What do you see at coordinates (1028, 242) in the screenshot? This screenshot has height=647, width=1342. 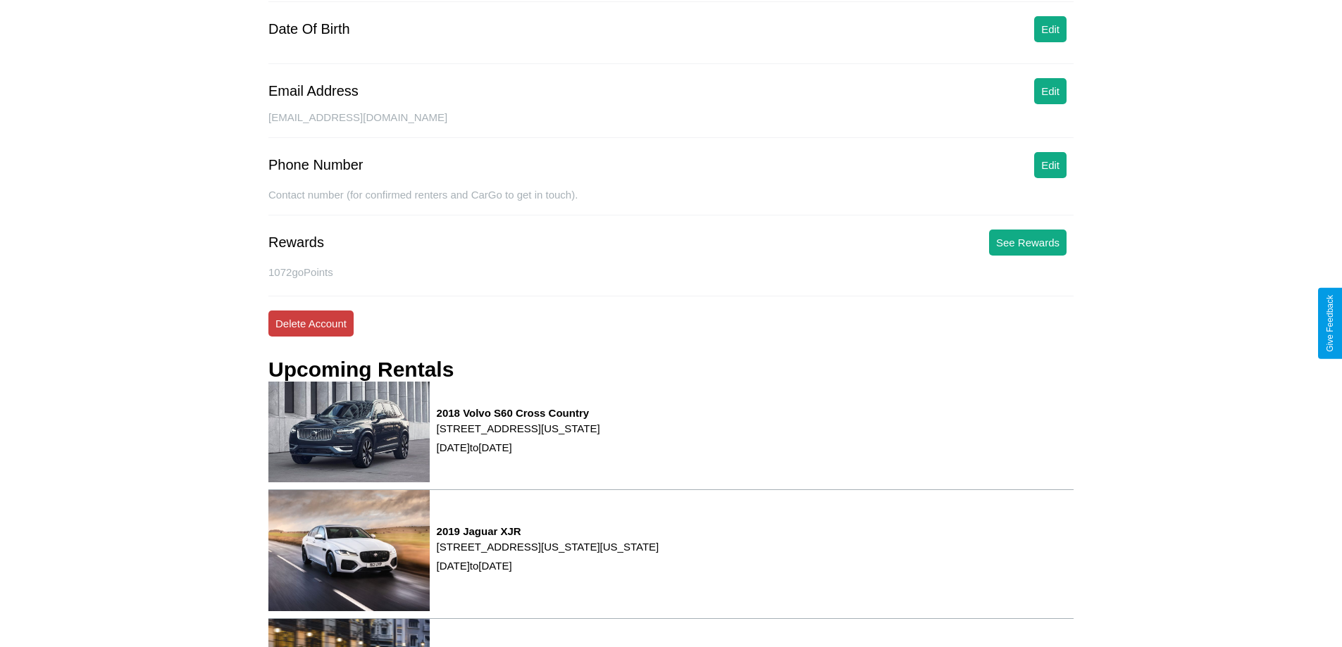 I see `button: See Rewards` at bounding box center [1028, 242].